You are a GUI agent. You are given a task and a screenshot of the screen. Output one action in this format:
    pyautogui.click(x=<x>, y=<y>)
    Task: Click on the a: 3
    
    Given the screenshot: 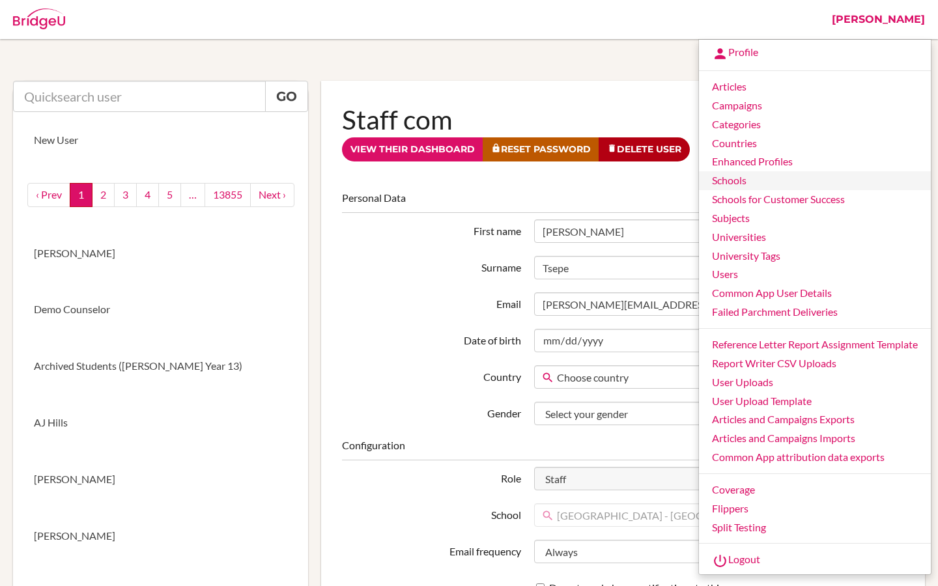 What is the action you would take?
    pyautogui.click(x=125, y=195)
    